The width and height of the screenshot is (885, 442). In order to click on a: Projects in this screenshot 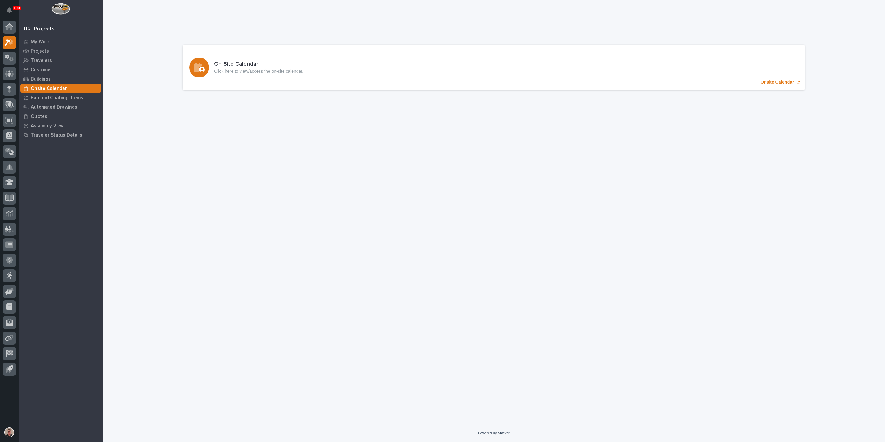, I will do `click(61, 51)`.